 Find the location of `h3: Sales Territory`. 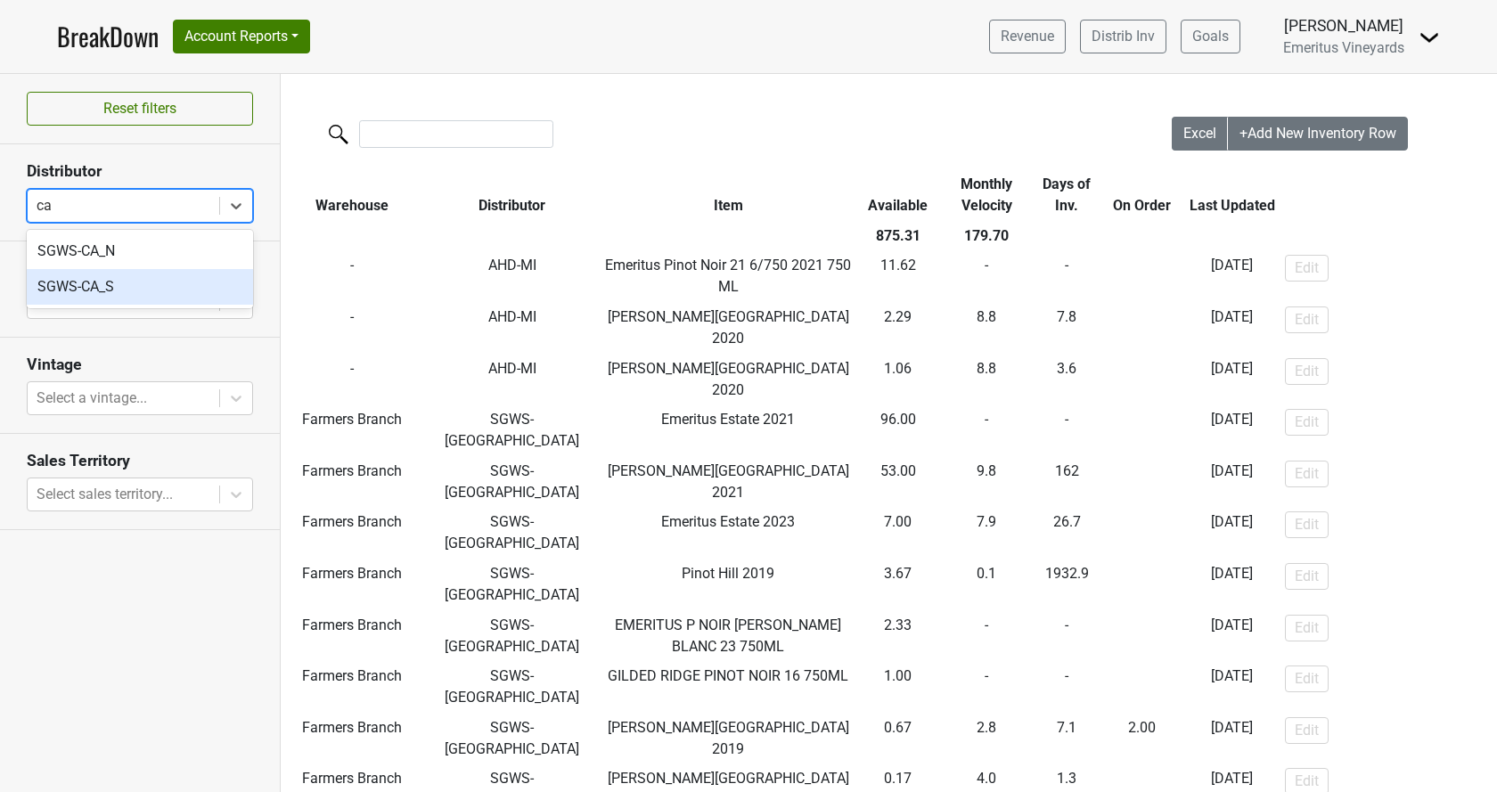

h3: Sales Territory is located at coordinates (140, 461).